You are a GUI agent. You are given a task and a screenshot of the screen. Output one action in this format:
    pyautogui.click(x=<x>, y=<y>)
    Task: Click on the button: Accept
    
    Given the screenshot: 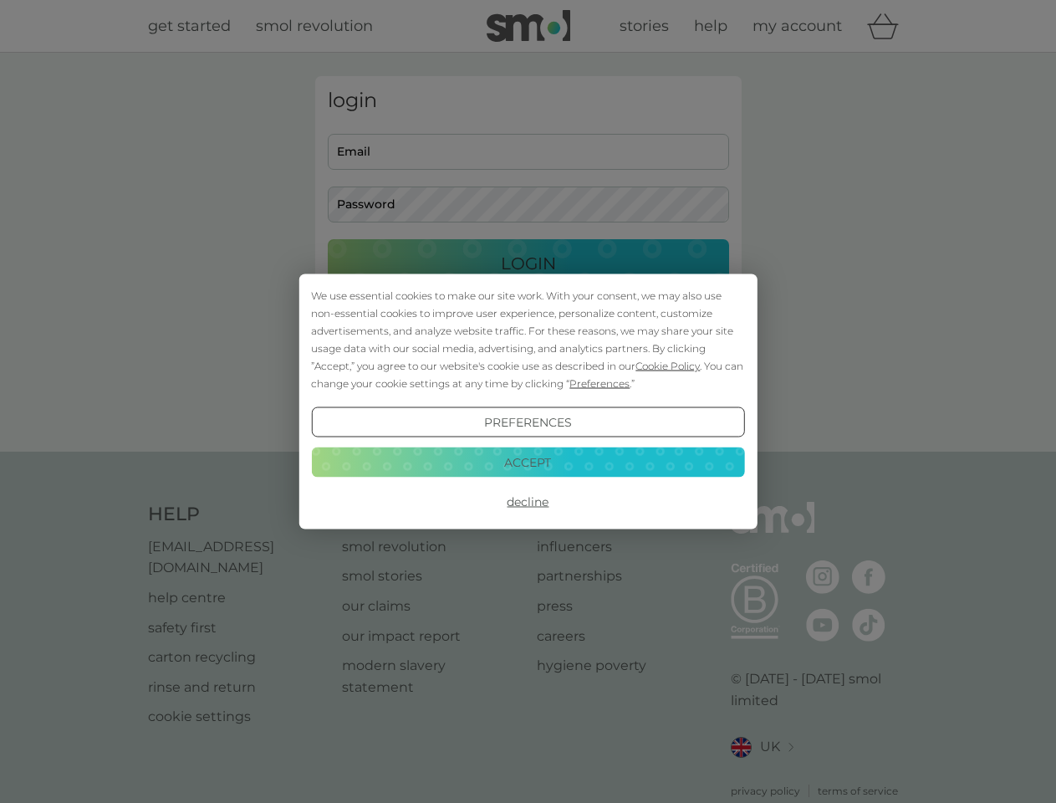 What is the action you would take?
    pyautogui.click(x=528, y=462)
    